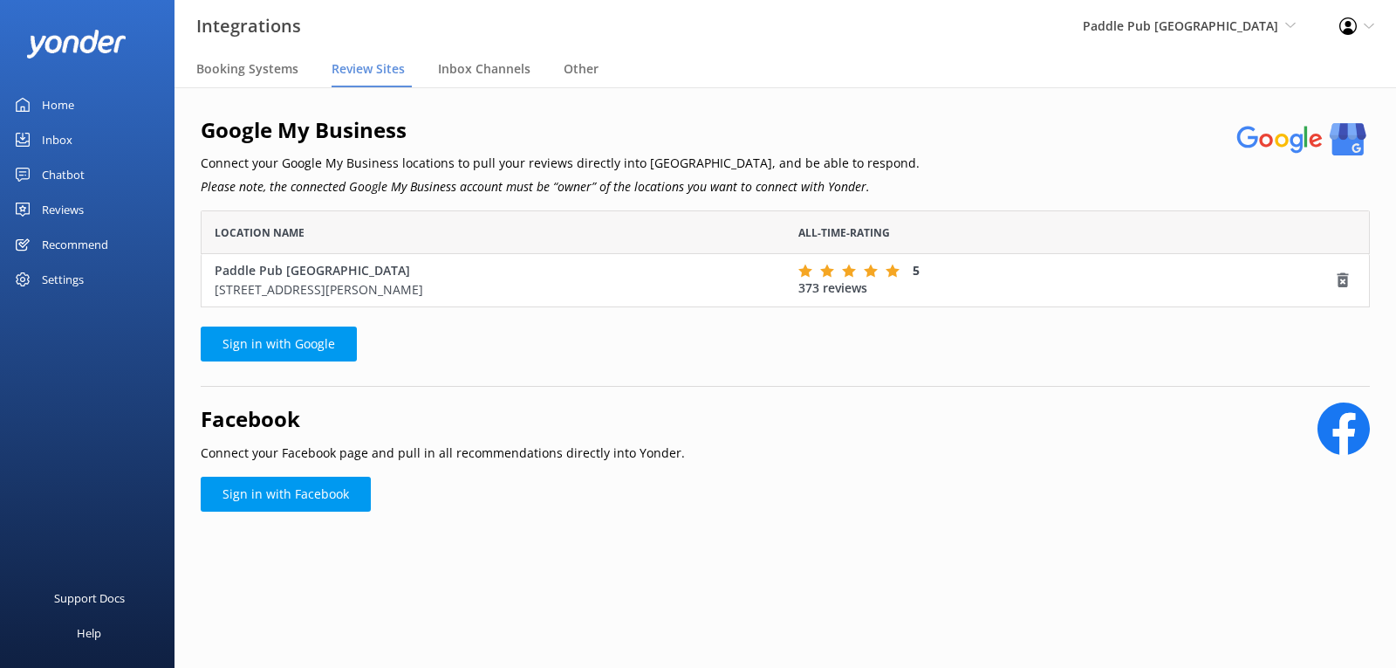  Describe the element at coordinates (89, 598) in the screenshot. I see `div: Support Docs` at that location.